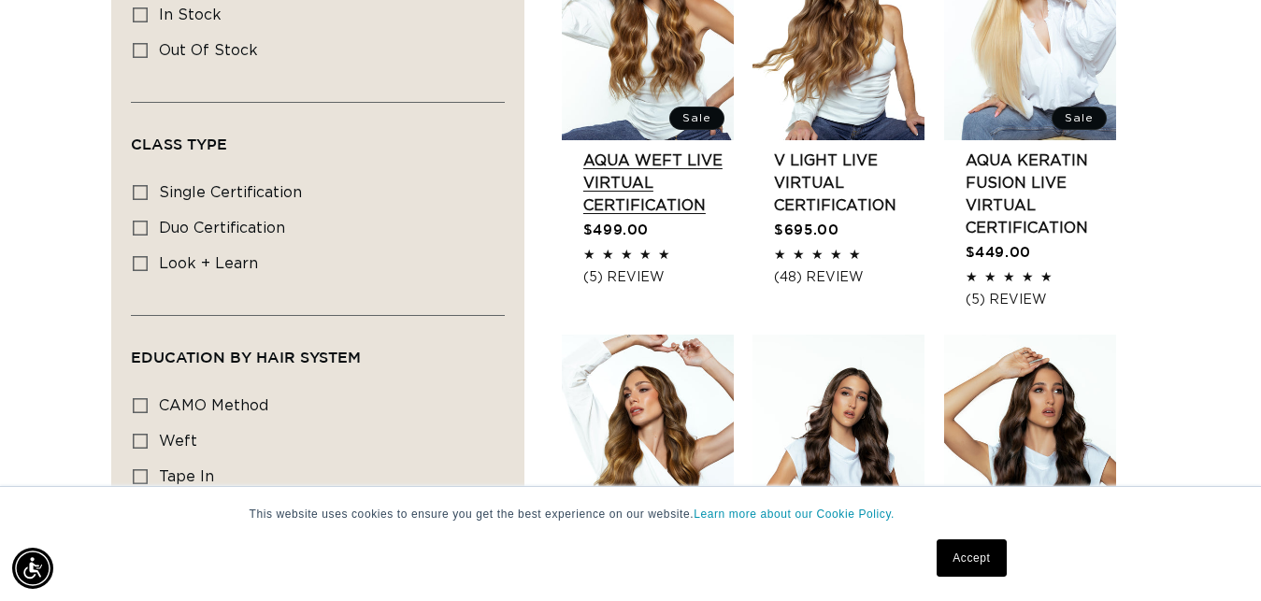 The image size is (1261, 601). What do you see at coordinates (246, 357) in the screenshot?
I see `span: Education By Hair system` at bounding box center [246, 357].